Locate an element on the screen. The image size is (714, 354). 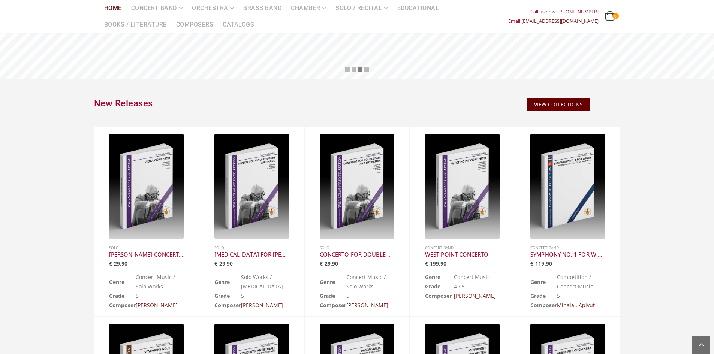
h3: WEST POINT CONCERTO is located at coordinates (462, 255).